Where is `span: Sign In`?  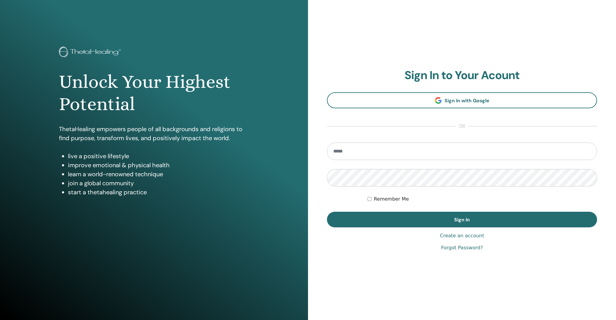 span: Sign In is located at coordinates (462, 220).